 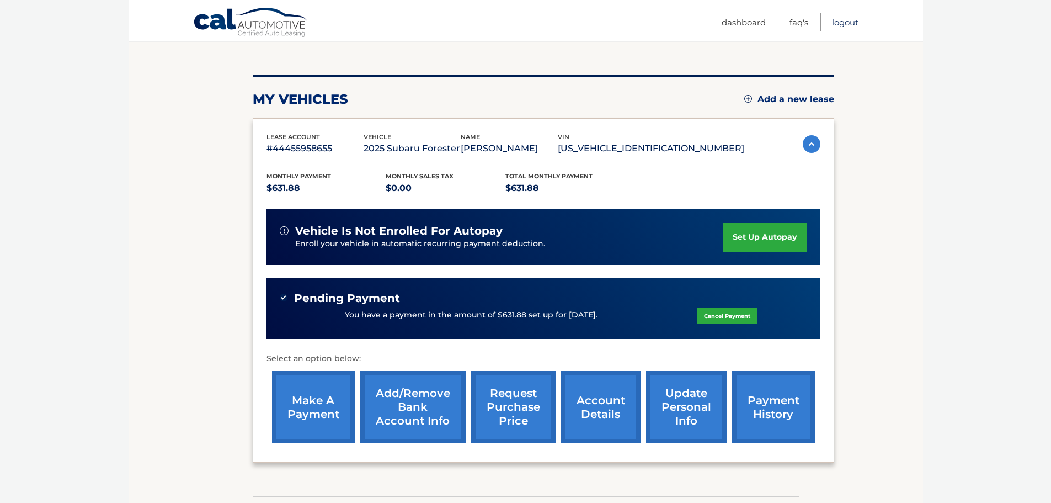 I want to click on img: check-green.svg, so click(x=284, y=297).